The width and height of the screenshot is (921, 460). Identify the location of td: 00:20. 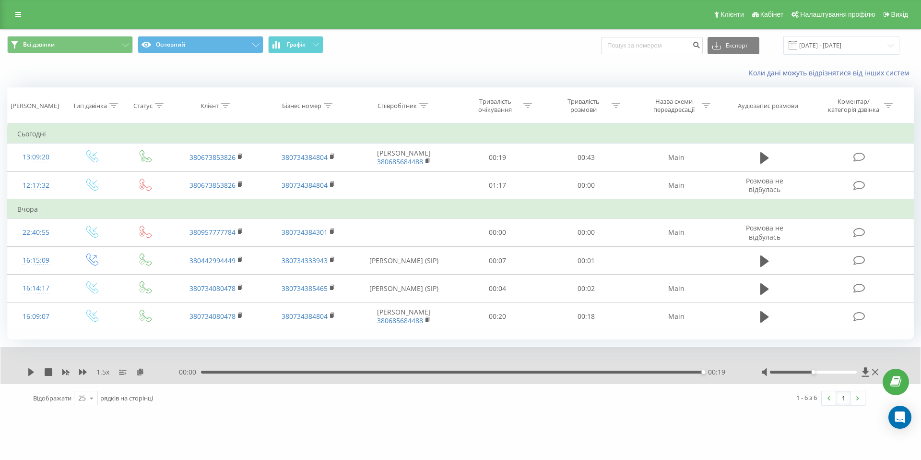
(498, 316).